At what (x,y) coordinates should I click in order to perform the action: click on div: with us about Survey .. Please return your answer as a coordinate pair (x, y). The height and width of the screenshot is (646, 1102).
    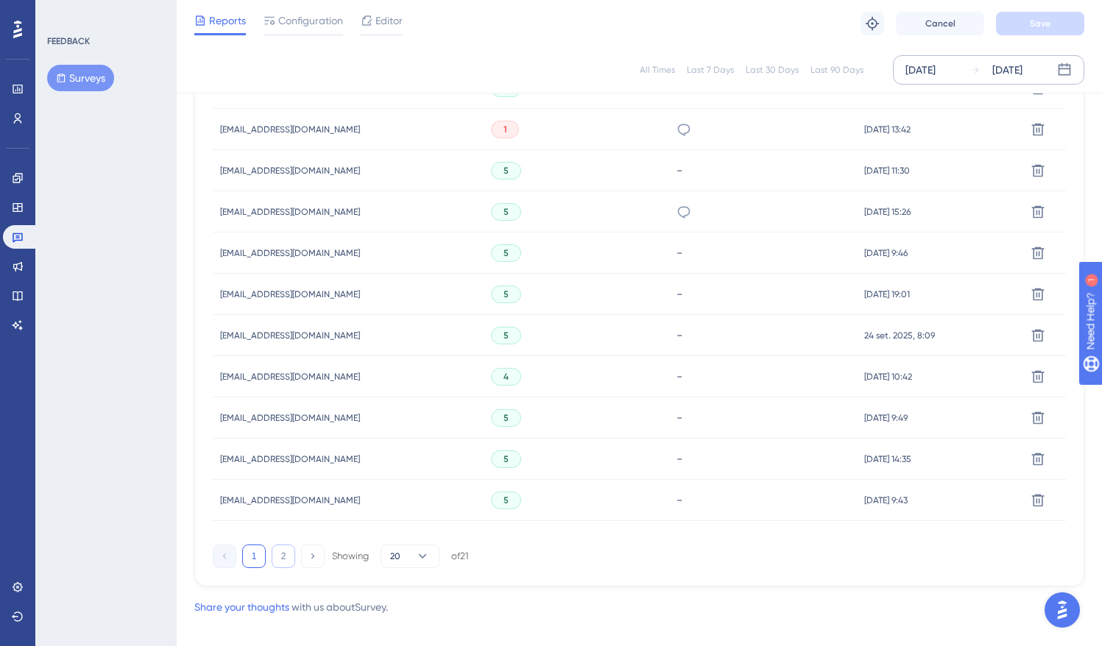
    Looking at the image, I should click on (291, 607).